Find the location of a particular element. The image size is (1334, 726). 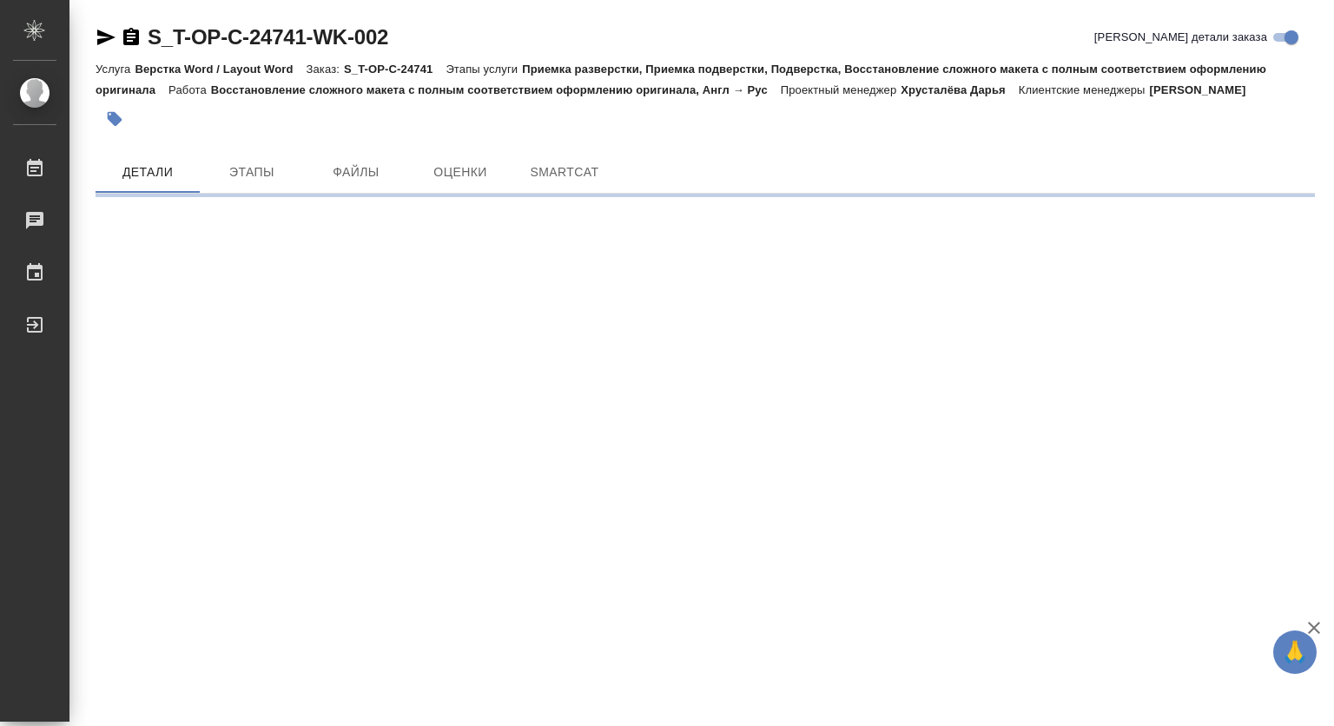

button: Добавить тэг is located at coordinates (115, 119).